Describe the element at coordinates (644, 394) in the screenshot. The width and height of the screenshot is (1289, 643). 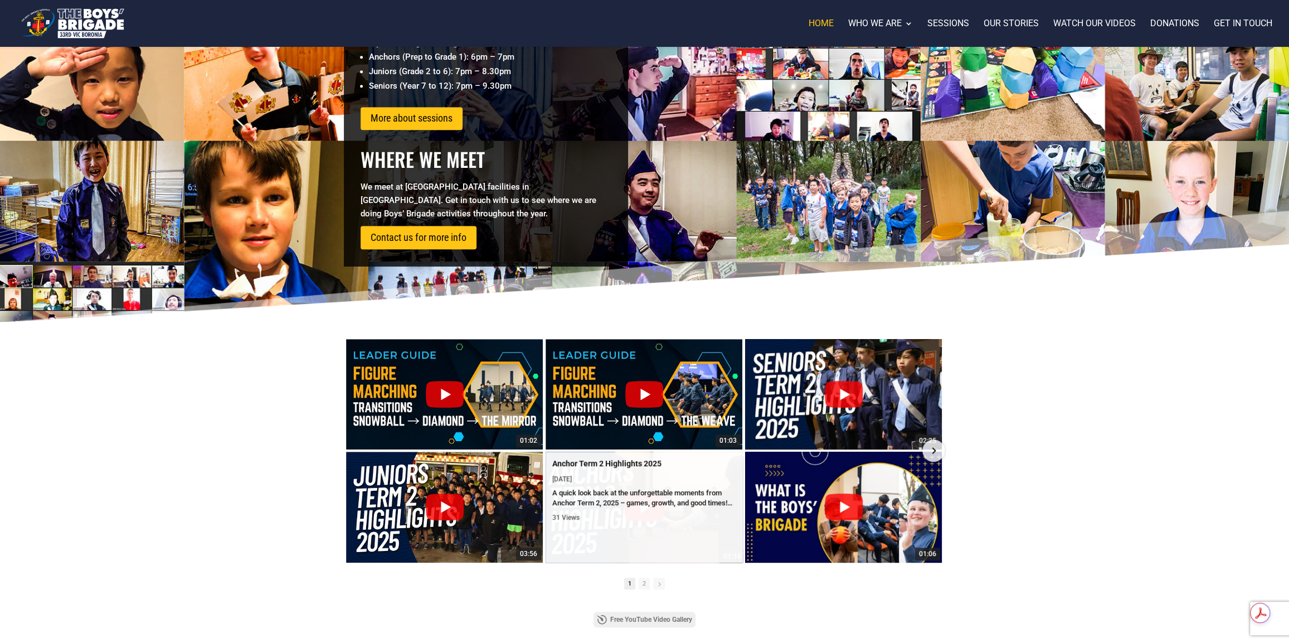
I see `a: Leaders Guide - Transitions Snowball, Diamond and The Weave 01:03` at that location.